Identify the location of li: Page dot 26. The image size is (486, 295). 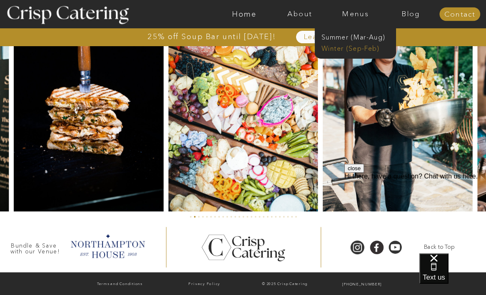
(292, 217).